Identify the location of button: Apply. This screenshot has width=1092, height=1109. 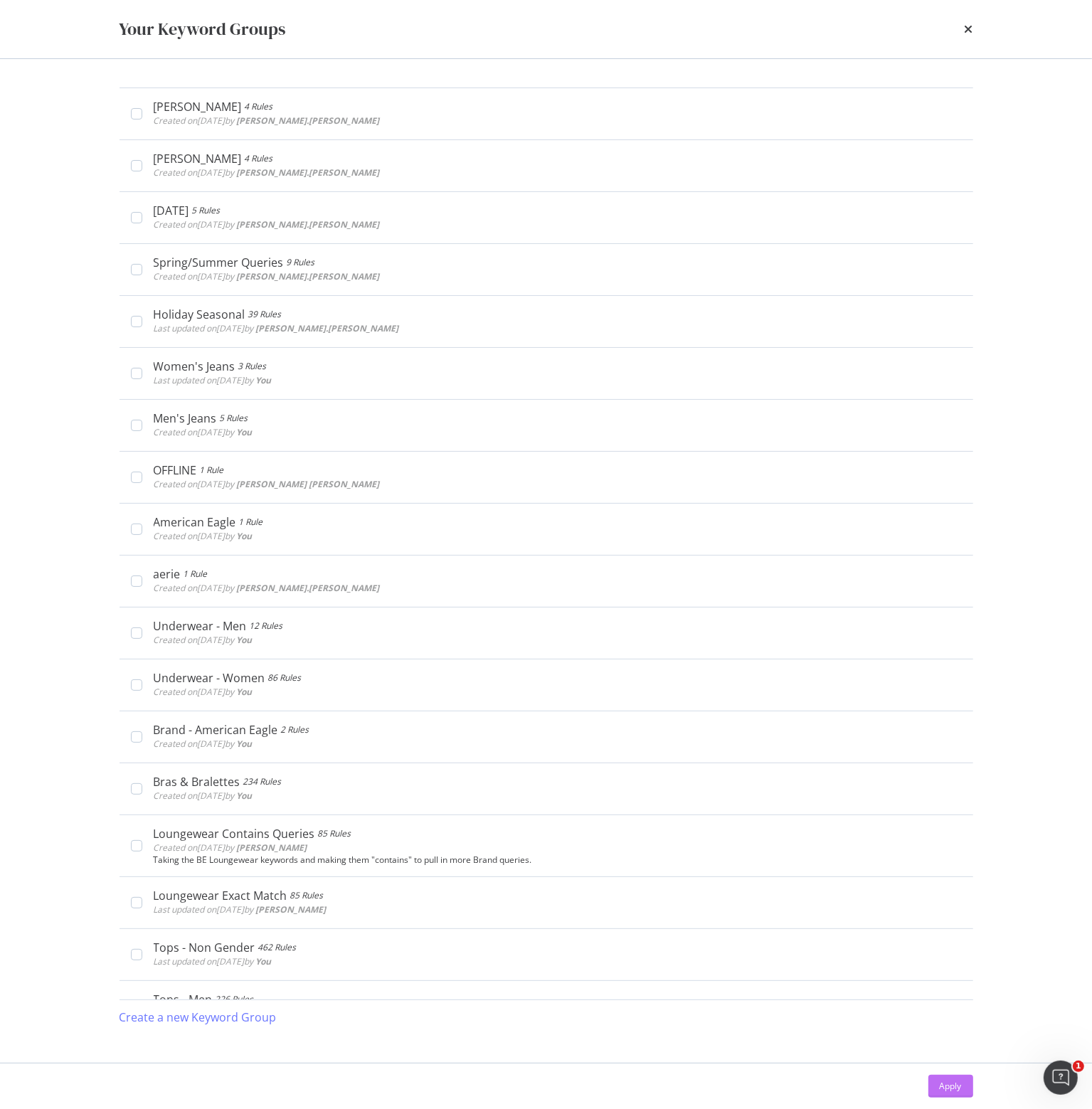
(950, 1086).